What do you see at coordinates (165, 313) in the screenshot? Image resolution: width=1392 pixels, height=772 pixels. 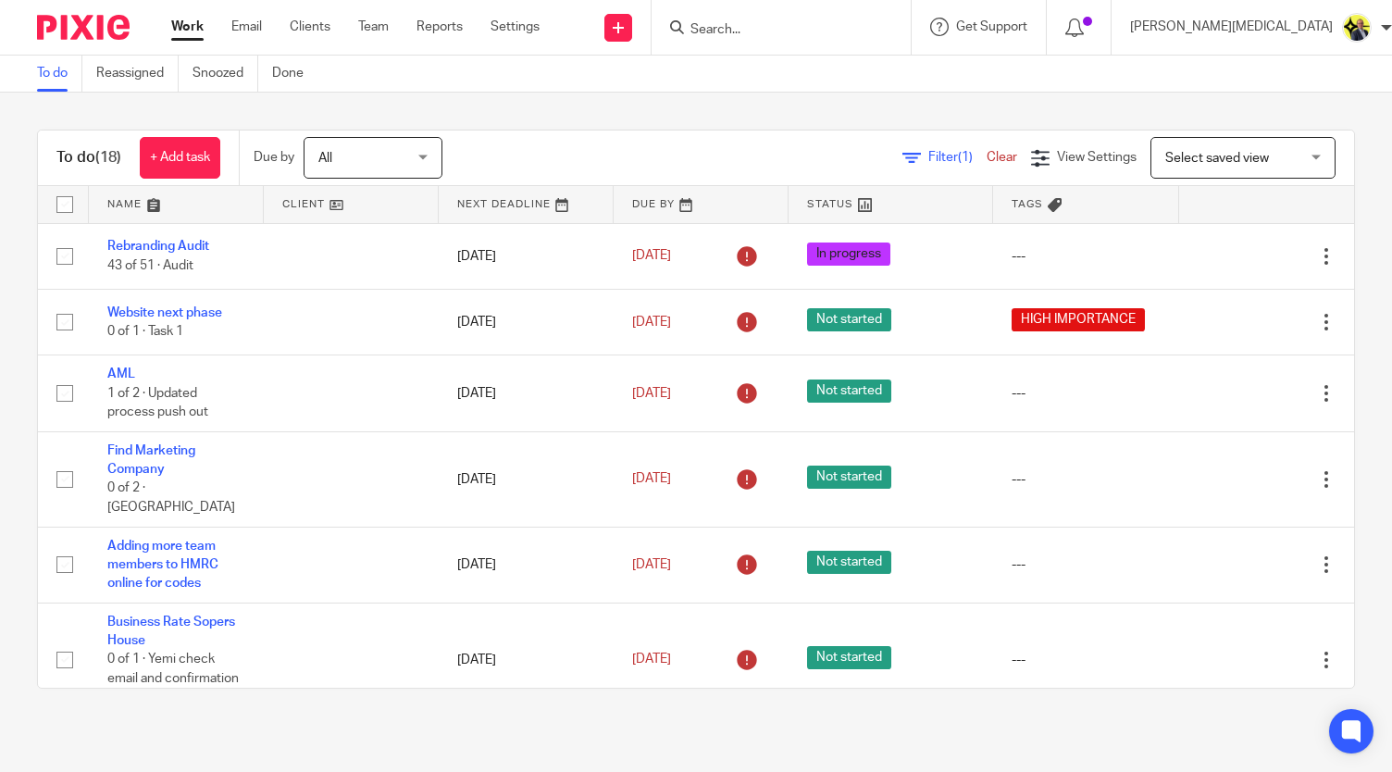 I see `a: Website next phase` at bounding box center [165, 313].